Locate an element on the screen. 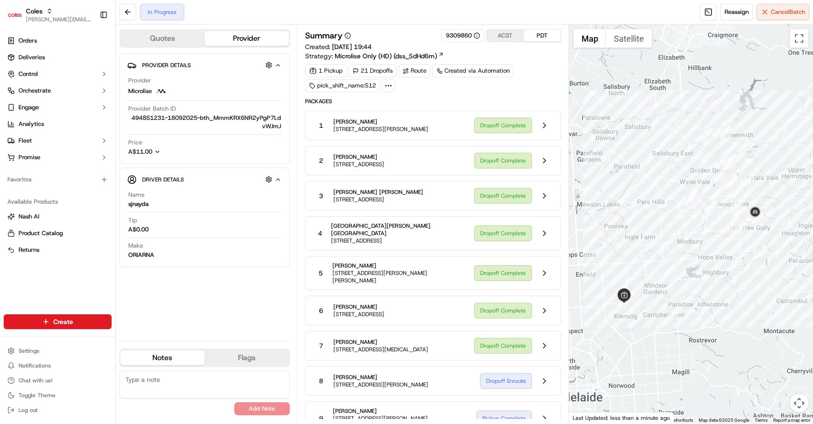  div: 12 is located at coordinates (748, 181).